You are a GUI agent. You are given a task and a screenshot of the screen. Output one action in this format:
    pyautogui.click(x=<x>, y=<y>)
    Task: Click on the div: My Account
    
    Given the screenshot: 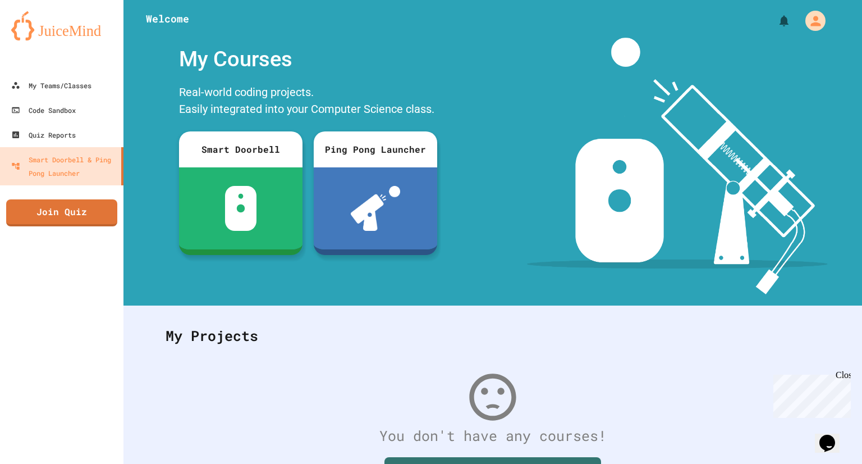 What is the action you would take?
    pyautogui.click(x=811, y=21)
    